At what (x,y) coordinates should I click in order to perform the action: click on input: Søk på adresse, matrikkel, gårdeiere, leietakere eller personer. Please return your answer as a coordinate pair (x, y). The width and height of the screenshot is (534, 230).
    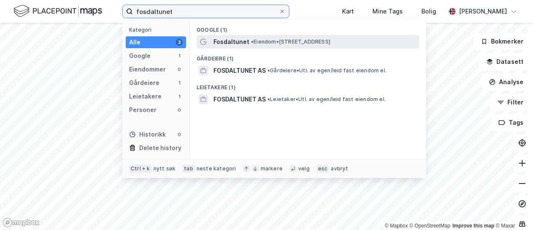
    Looking at the image, I should click on (206, 11).